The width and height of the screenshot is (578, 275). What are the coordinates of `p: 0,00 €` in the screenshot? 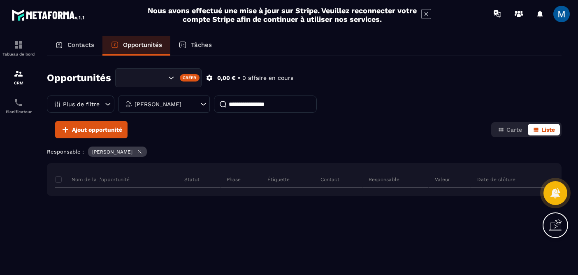 It's located at (226, 78).